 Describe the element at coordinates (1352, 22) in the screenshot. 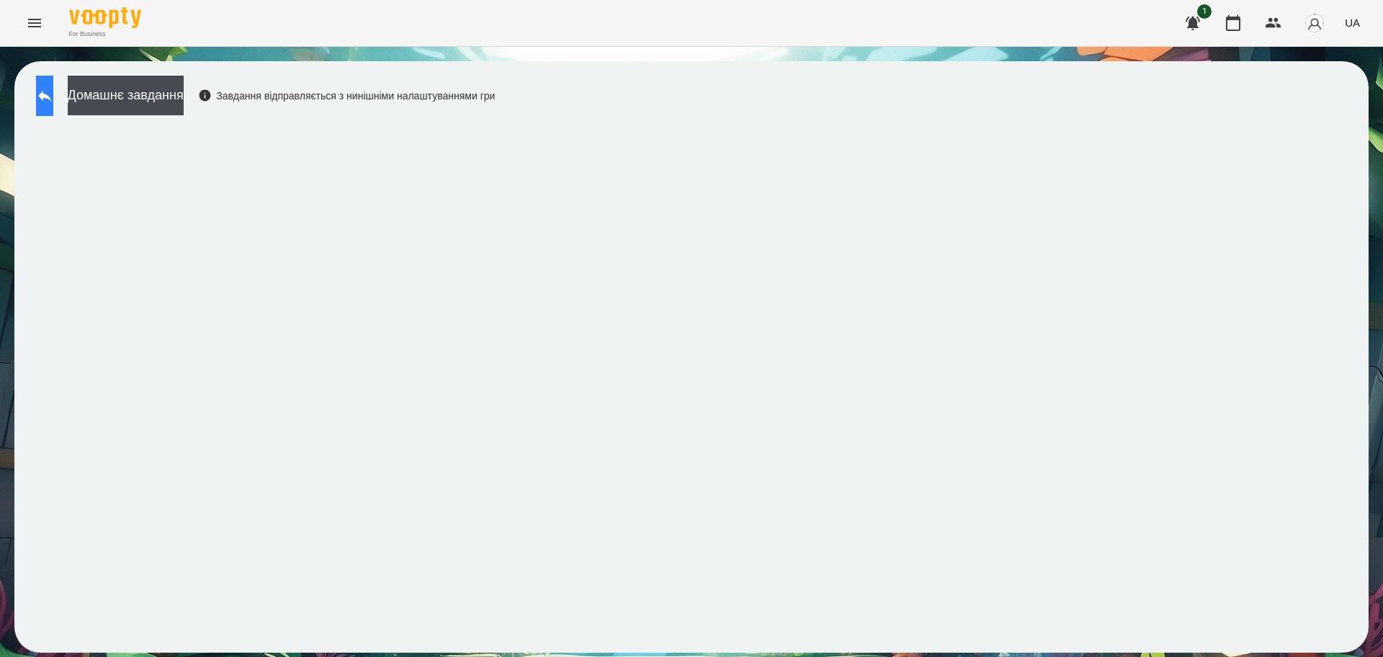

I see `span: UA` at that location.